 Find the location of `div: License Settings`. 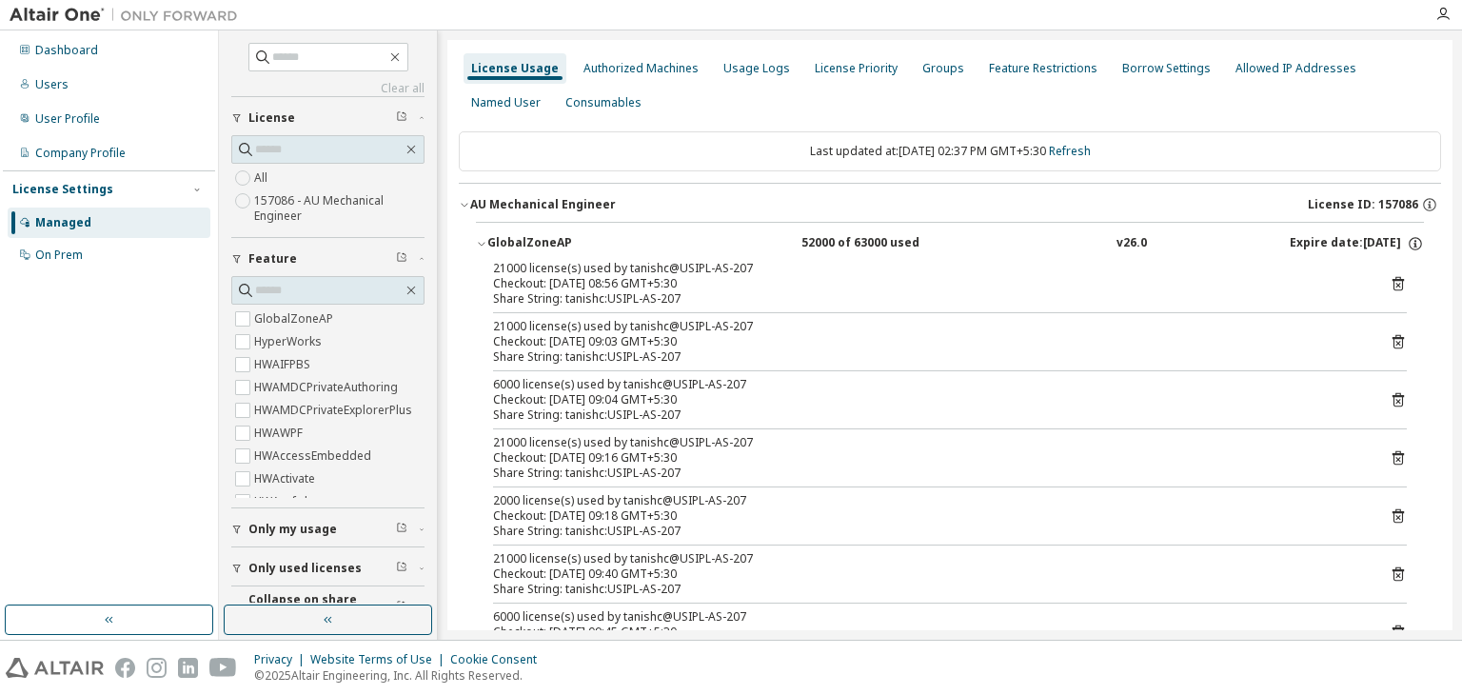

div: License Settings is located at coordinates (63, 189).